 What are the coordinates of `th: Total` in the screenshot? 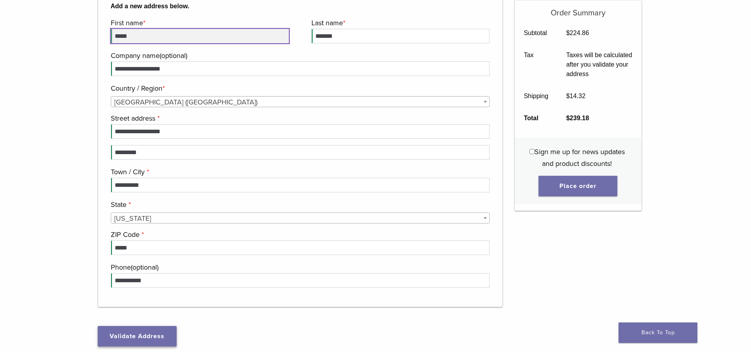 It's located at (536, 118).